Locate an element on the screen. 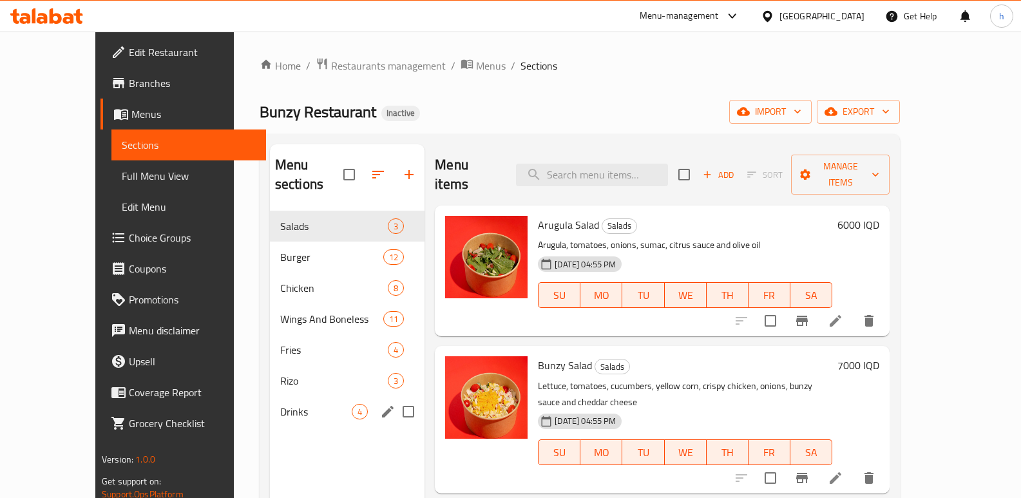  span: MO is located at coordinates (601, 295).